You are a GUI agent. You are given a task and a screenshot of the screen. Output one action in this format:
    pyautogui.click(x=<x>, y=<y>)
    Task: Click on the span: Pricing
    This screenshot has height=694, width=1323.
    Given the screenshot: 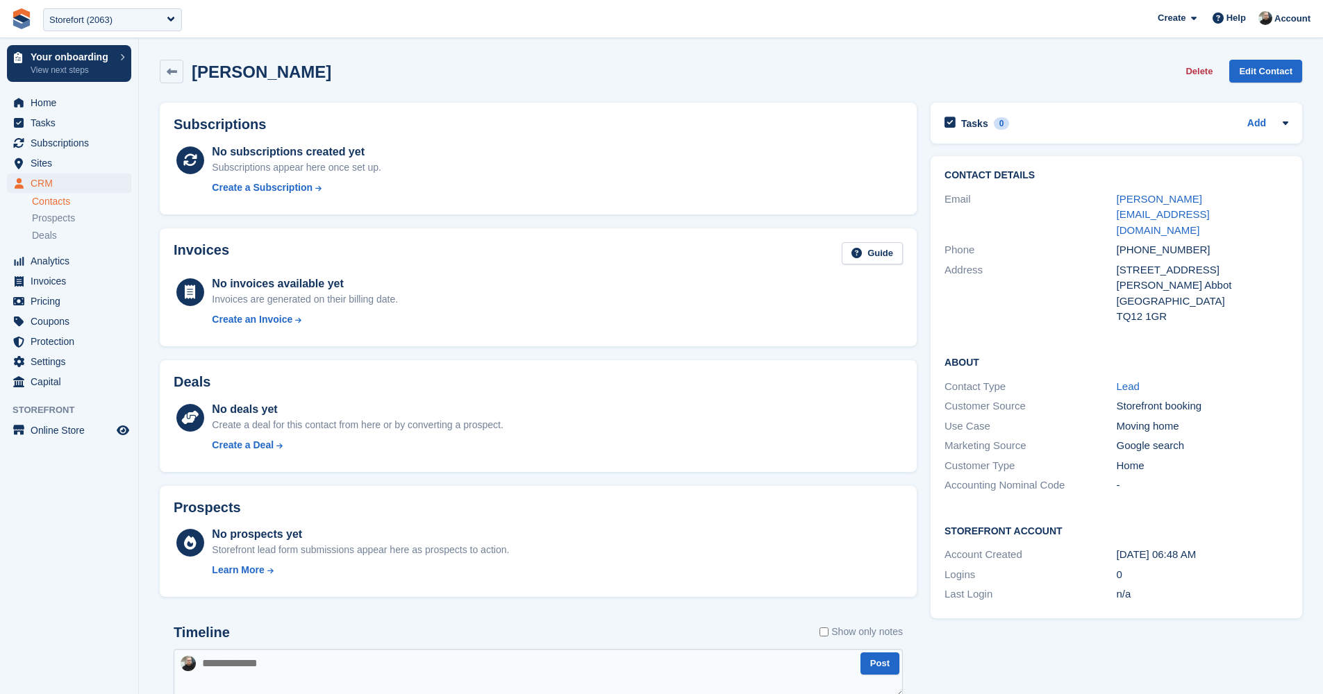 What is the action you would take?
    pyautogui.click(x=72, y=301)
    